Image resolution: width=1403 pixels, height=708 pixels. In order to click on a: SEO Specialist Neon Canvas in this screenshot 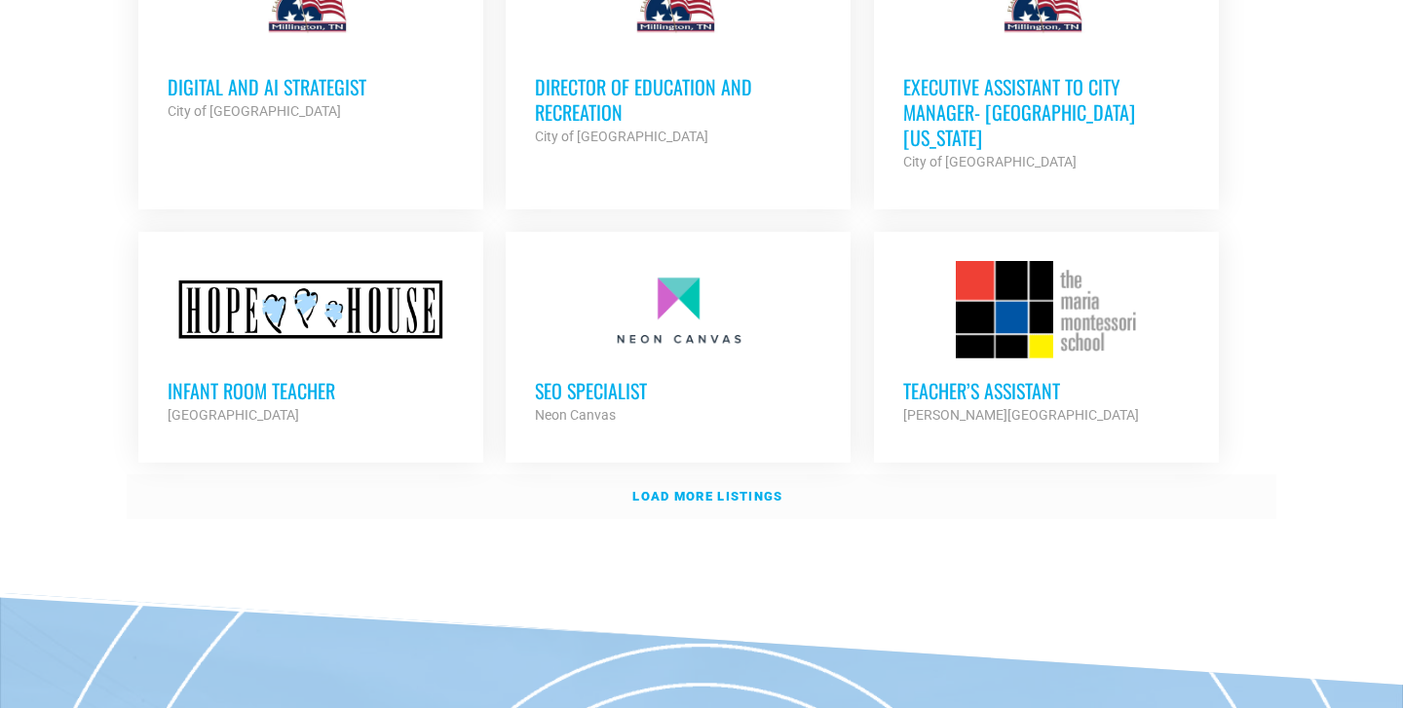, I will do `click(678, 344)`.